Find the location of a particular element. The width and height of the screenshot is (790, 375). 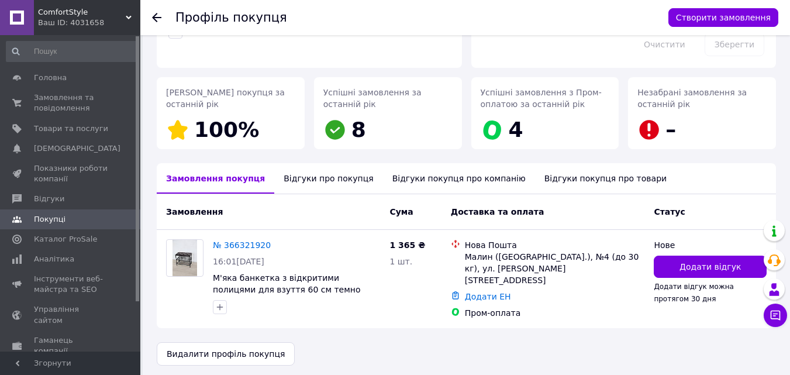

span: Головна is located at coordinates (50, 78).